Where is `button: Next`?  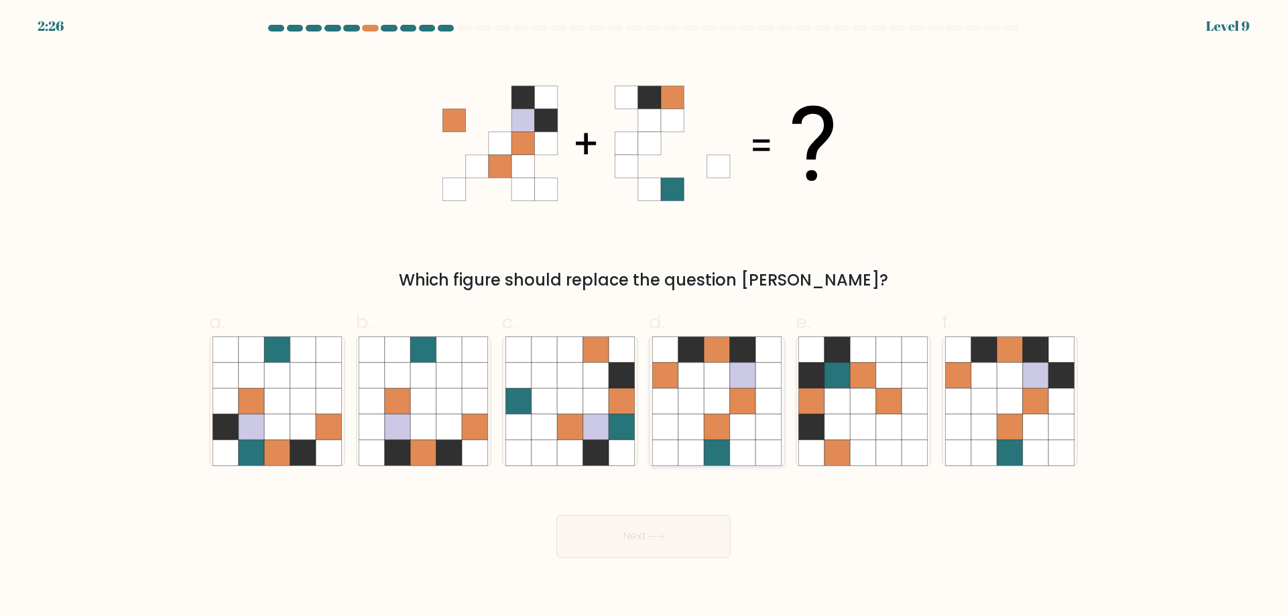
button: Next is located at coordinates (644, 536).